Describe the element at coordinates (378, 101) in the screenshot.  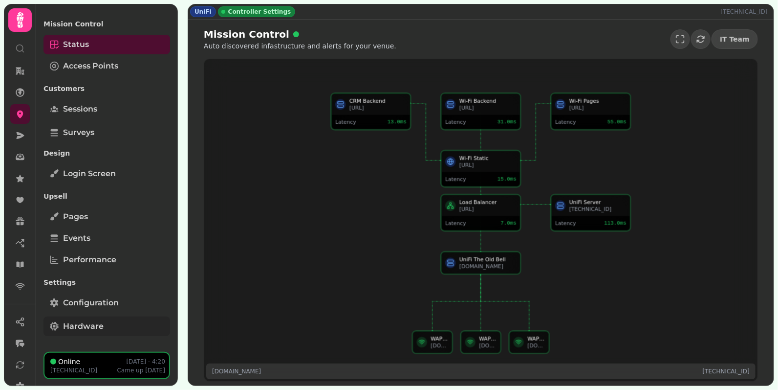
I see `div: CRM Backend` at that location.